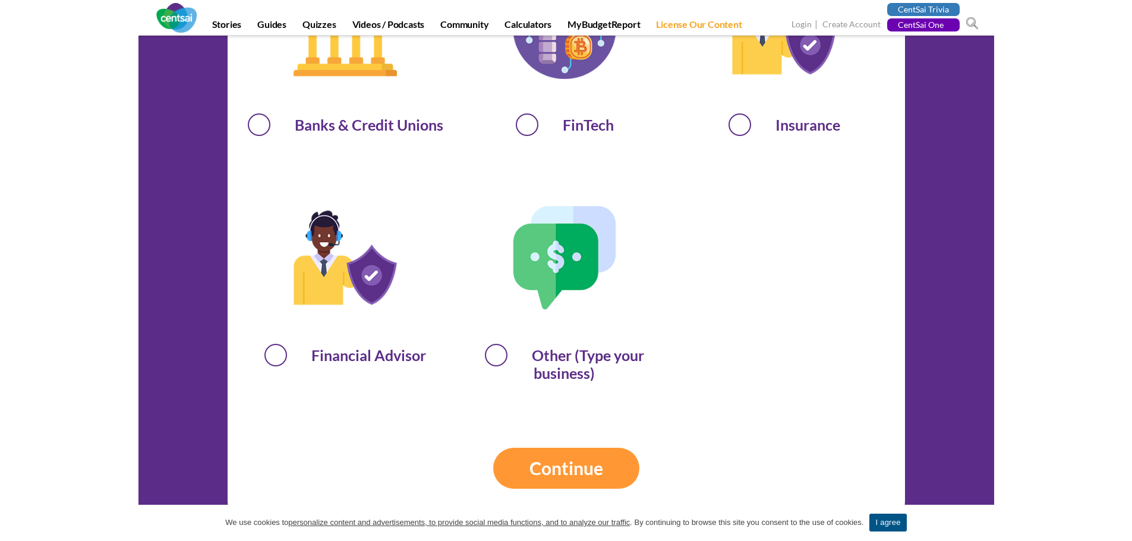 This screenshot has height=541, width=1132. Describe the element at coordinates (544, 523) in the screenshot. I see `span: We use cookies to . By continuing to browse this site you consent to the use of cookies.` at that location.